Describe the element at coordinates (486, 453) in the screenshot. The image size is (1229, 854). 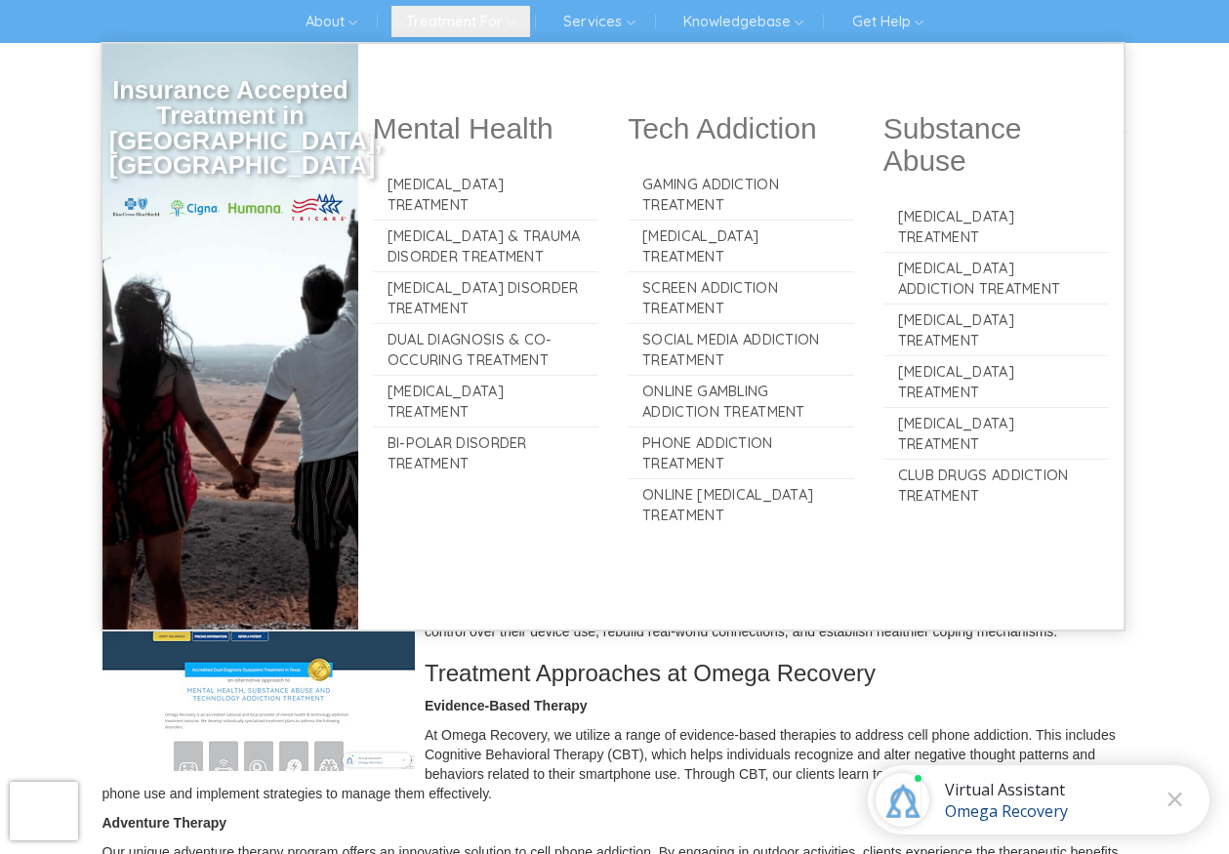
I see `a: Bi-Polar Disorder Treatment` at that location.